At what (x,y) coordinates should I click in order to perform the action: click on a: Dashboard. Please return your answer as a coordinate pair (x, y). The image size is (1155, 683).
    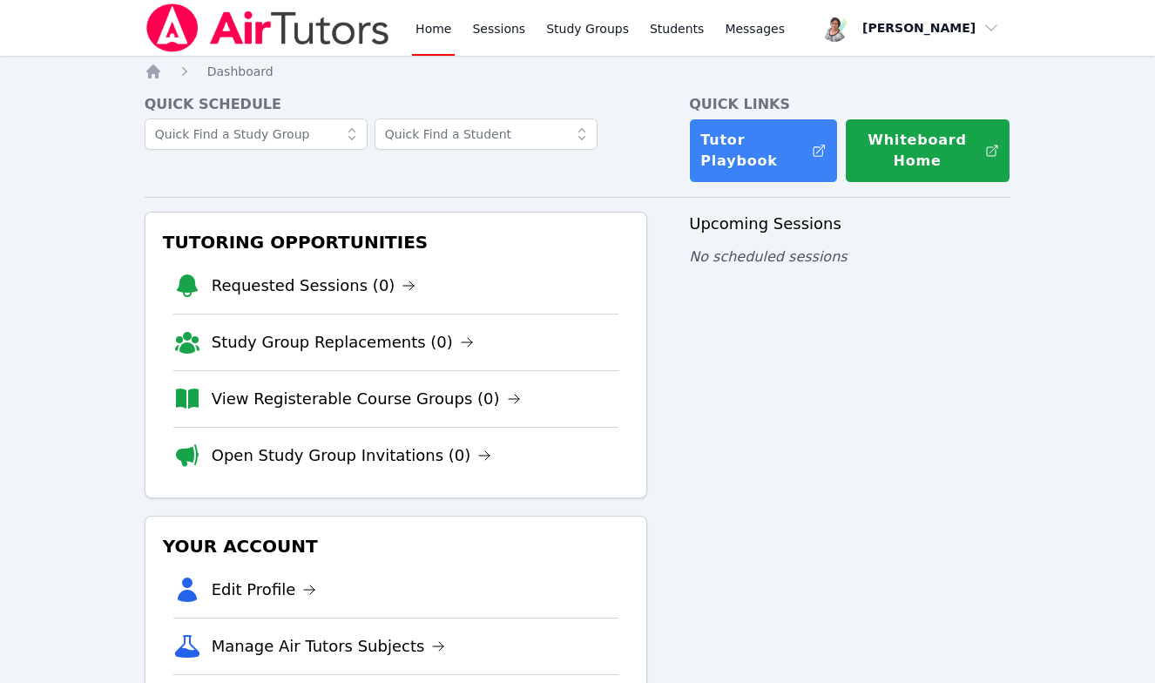
    Looking at the image, I should click on (240, 71).